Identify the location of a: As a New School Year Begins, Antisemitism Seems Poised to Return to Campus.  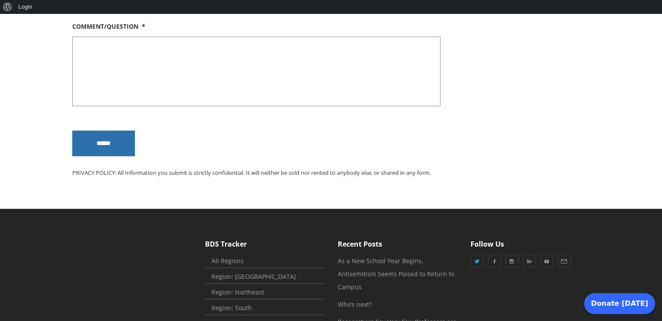
(396, 274).